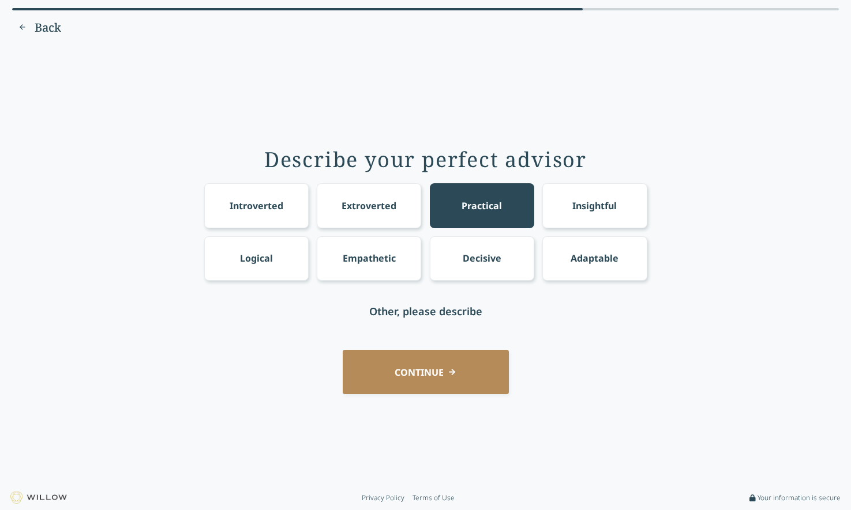 The height and width of the screenshot is (510, 851). What do you see at coordinates (39, 498) in the screenshot?
I see `img: Willow logo` at bounding box center [39, 498].